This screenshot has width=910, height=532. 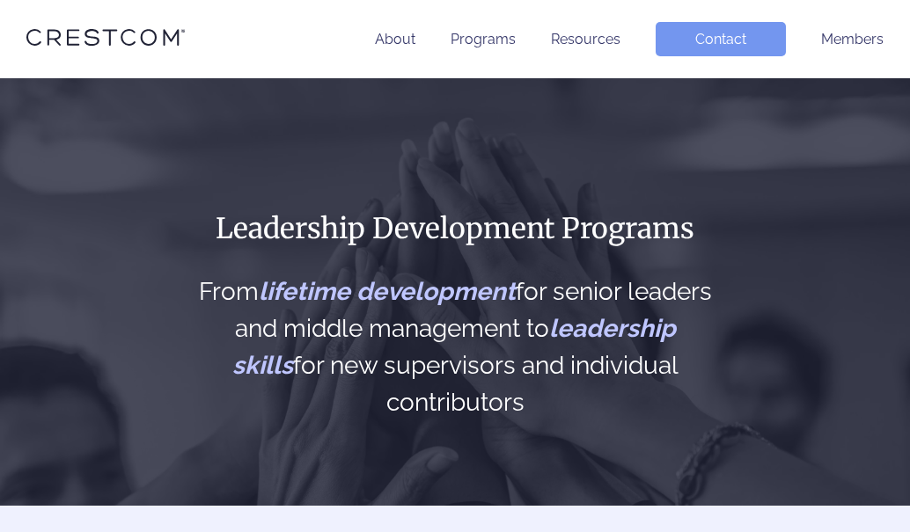 What do you see at coordinates (721, 39) in the screenshot?
I see `a: Contact` at bounding box center [721, 39].